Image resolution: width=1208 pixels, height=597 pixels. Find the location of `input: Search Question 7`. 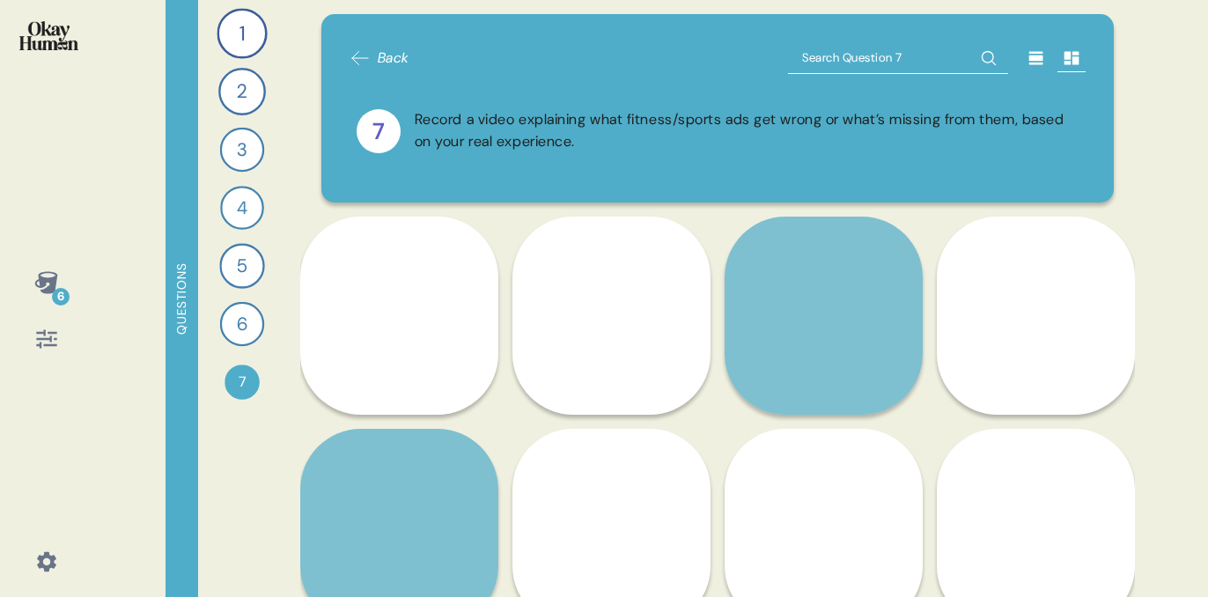

input: Search Question 7 is located at coordinates (898, 58).